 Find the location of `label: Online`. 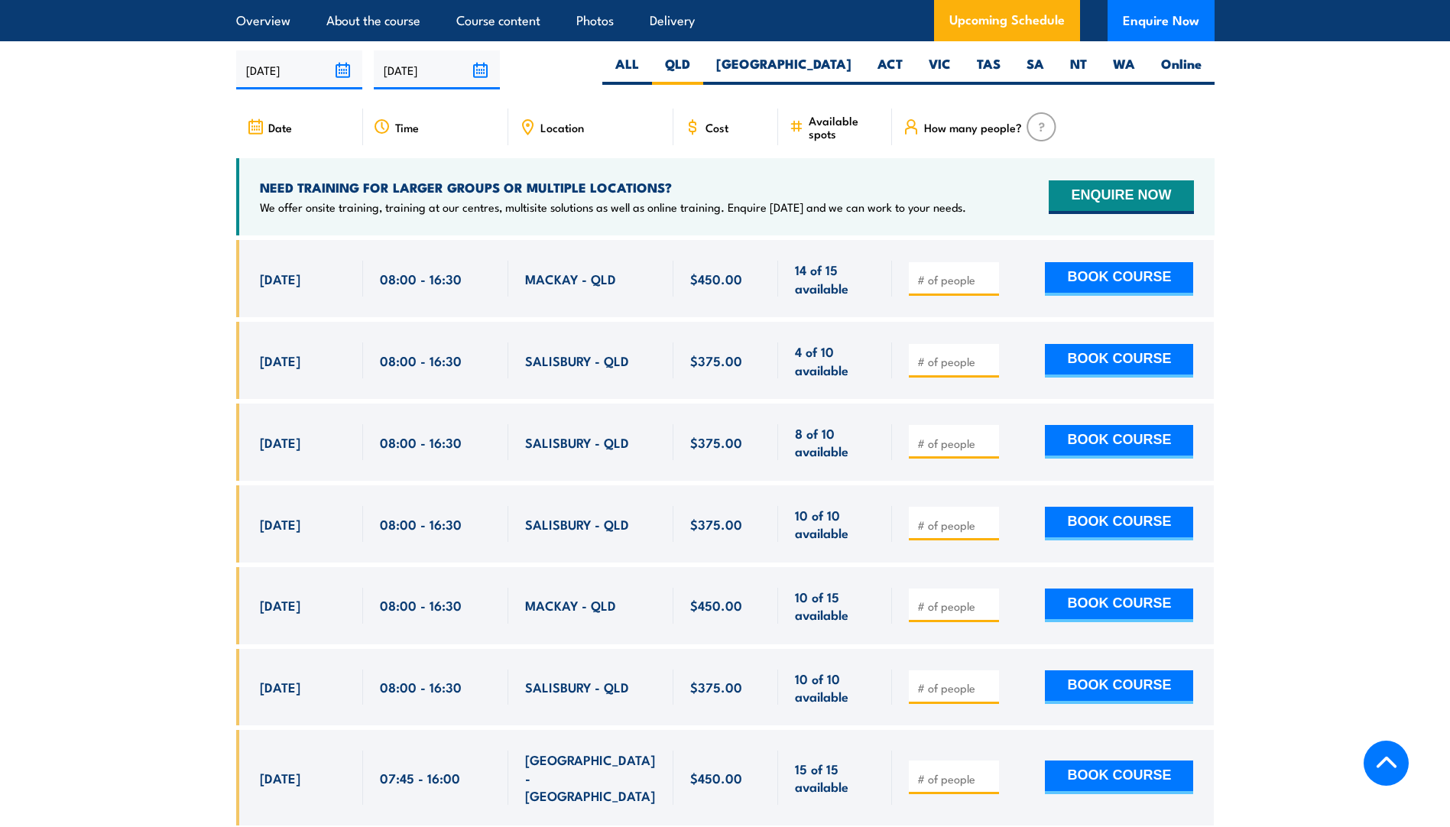

label: Online is located at coordinates (1181, 70).